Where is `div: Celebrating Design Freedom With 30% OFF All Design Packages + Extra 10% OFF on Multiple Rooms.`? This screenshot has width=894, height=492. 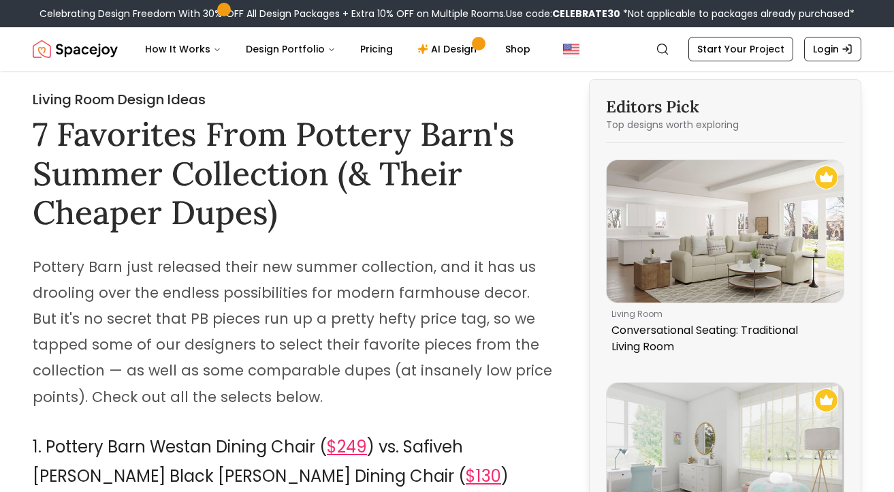
div: Celebrating Design Freedom With 30% OFF All Design Packages + Extra 10% OFF on Multiple Rooms. is located at coordinates (447, 14).